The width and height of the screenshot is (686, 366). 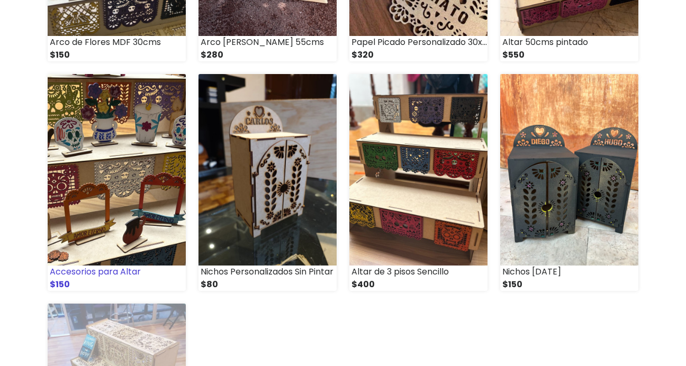 I want to click on div: Nichos Personalizados Sin Pintar, so click(x=267, y=272).